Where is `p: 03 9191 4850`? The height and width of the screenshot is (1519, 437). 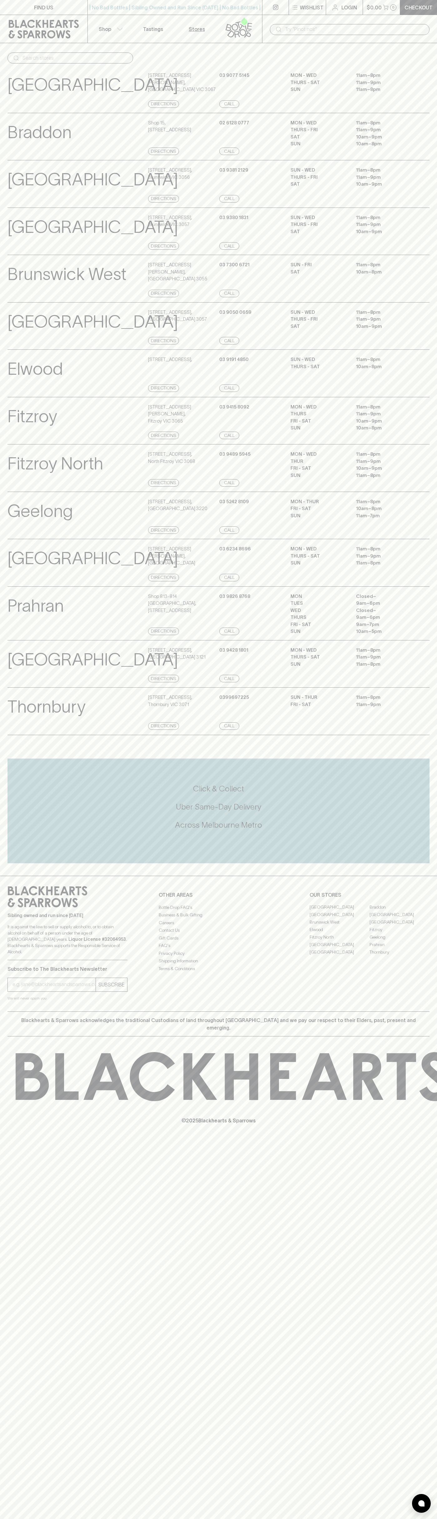 p: 03 9191 4850 is located at coordinates (234, 359).